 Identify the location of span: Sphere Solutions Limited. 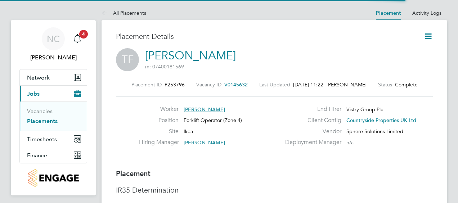
(375, 132).